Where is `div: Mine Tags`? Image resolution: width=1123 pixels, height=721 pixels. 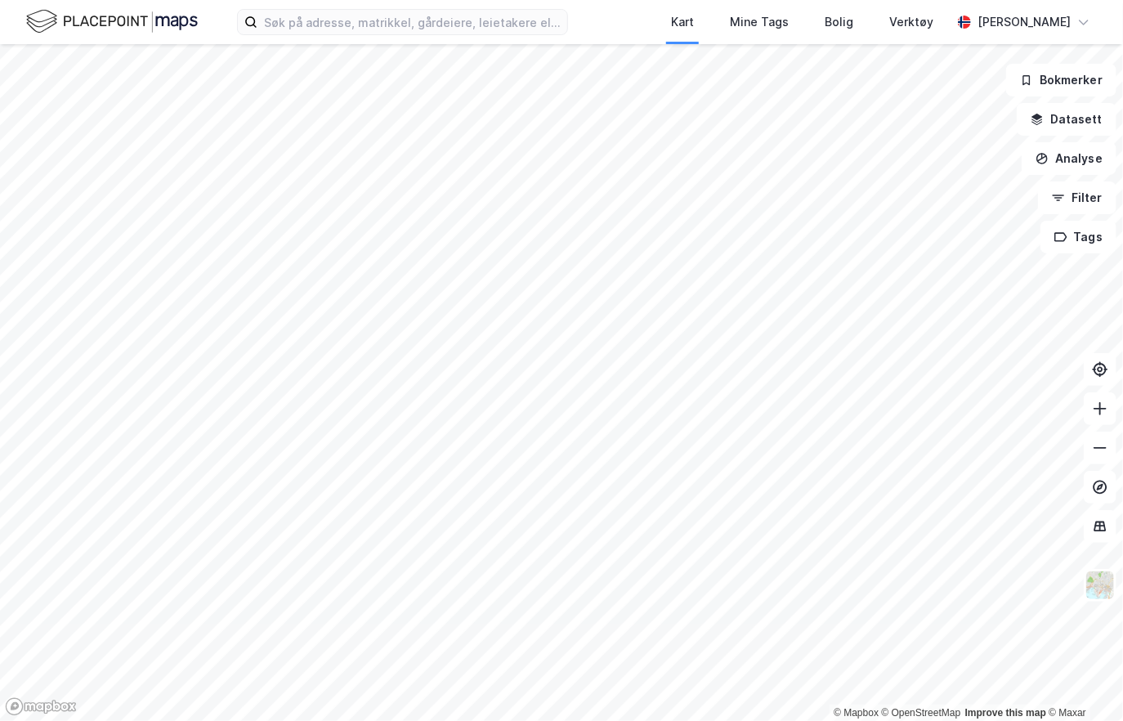 div: Mine Tags is located at coordinates (759, 22).